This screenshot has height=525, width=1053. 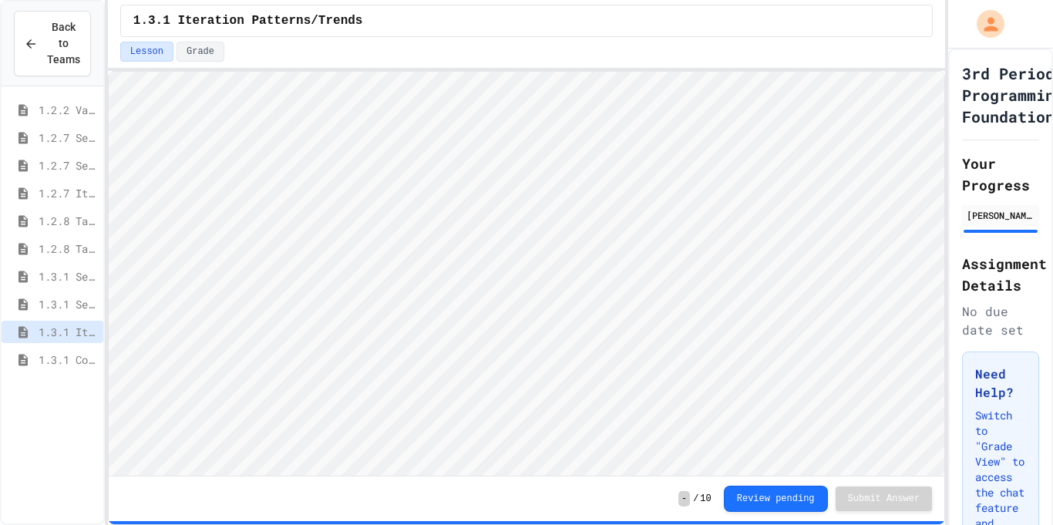 What do you see at coordinates (68, 165) in the screenshot?
I see `span: 1.2.7 Selection` at bounding box center [68, 165].